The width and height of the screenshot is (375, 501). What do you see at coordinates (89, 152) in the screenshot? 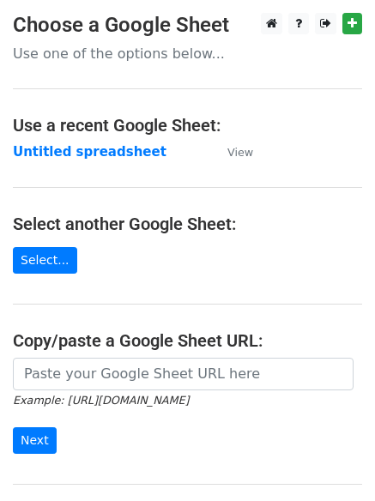
I see `strong: Untitled spreadsheet` at bounding box center [89, 152].